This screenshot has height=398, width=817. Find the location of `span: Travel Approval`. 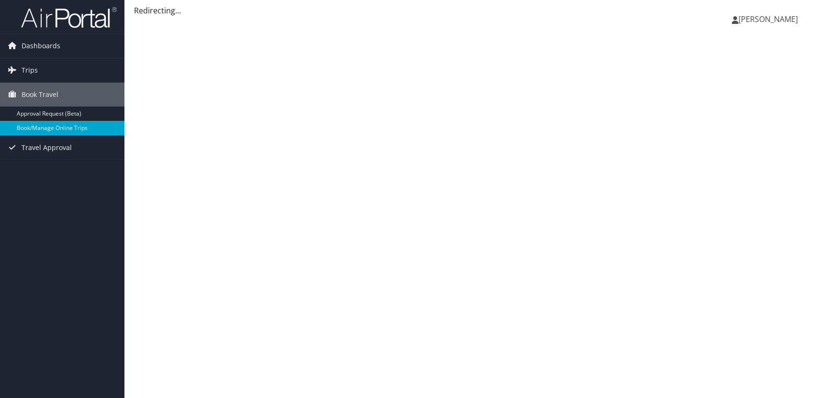

span: Travel Approval is located at coordinates (46, 148).